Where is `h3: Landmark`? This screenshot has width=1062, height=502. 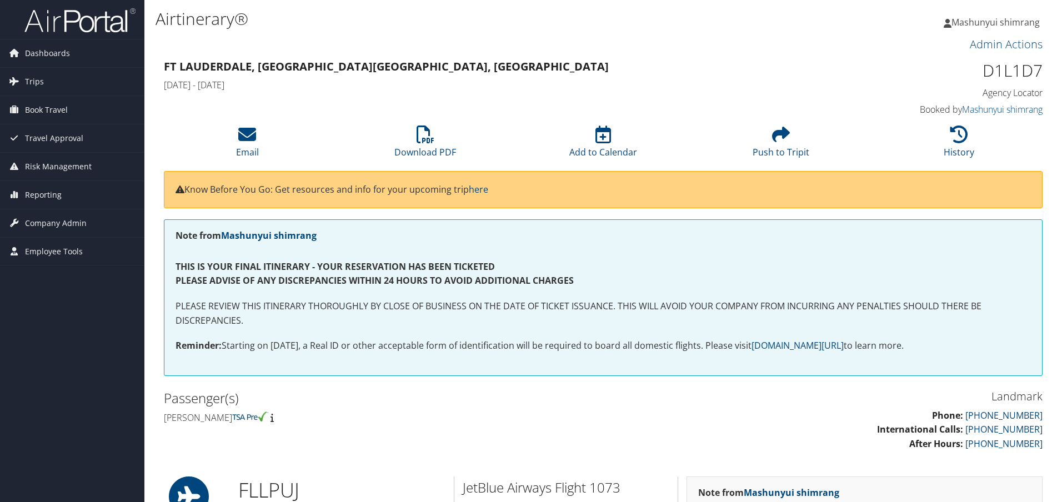 h3: Landmark is located at coordinates (827, 397).